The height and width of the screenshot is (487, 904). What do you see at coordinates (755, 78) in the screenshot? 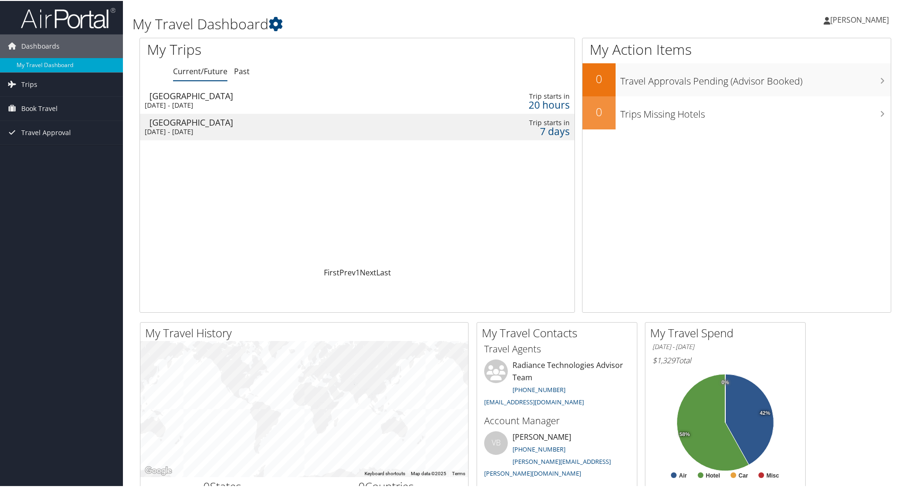
I see `h3: Travel Approvals Pending (Advisor Booked)` at bounding box center [755, 78].